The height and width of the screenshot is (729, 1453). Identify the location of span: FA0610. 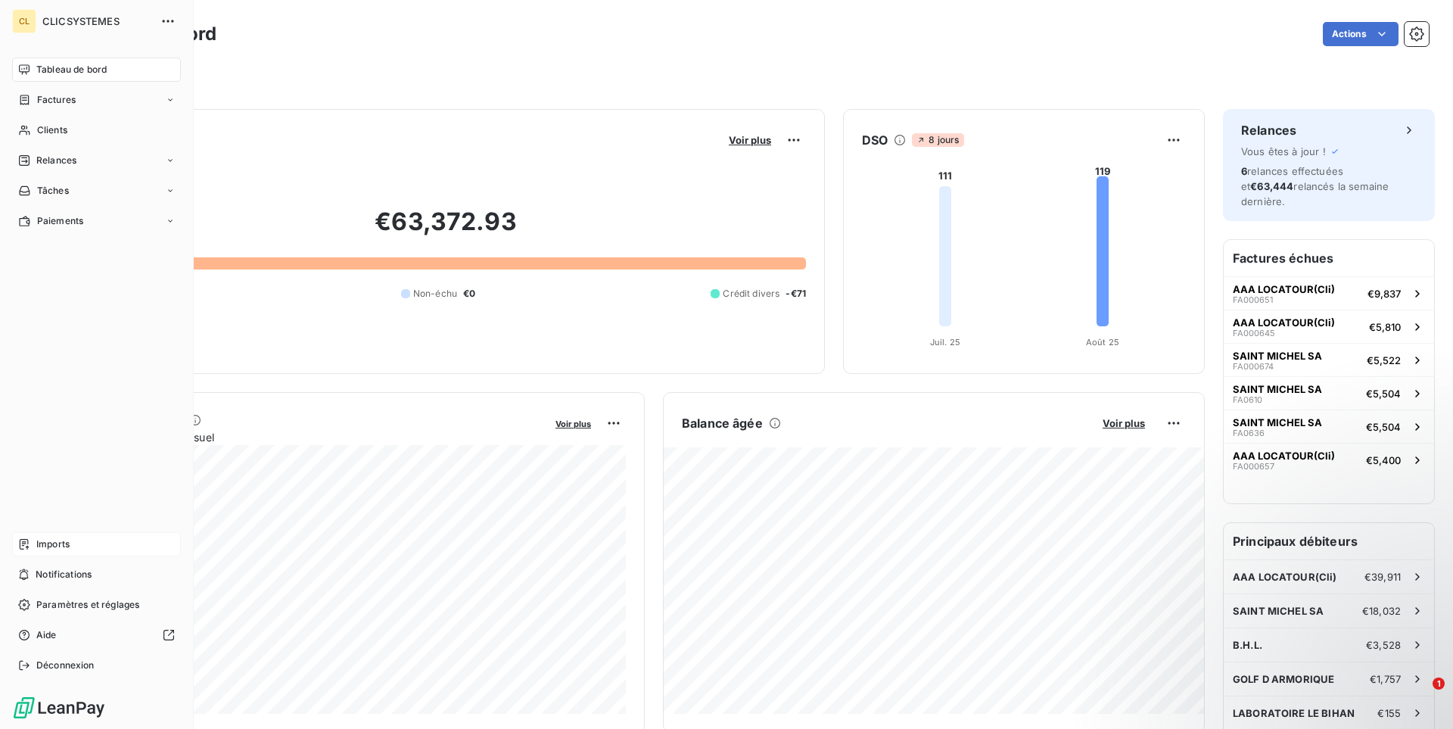
(1247, 400).